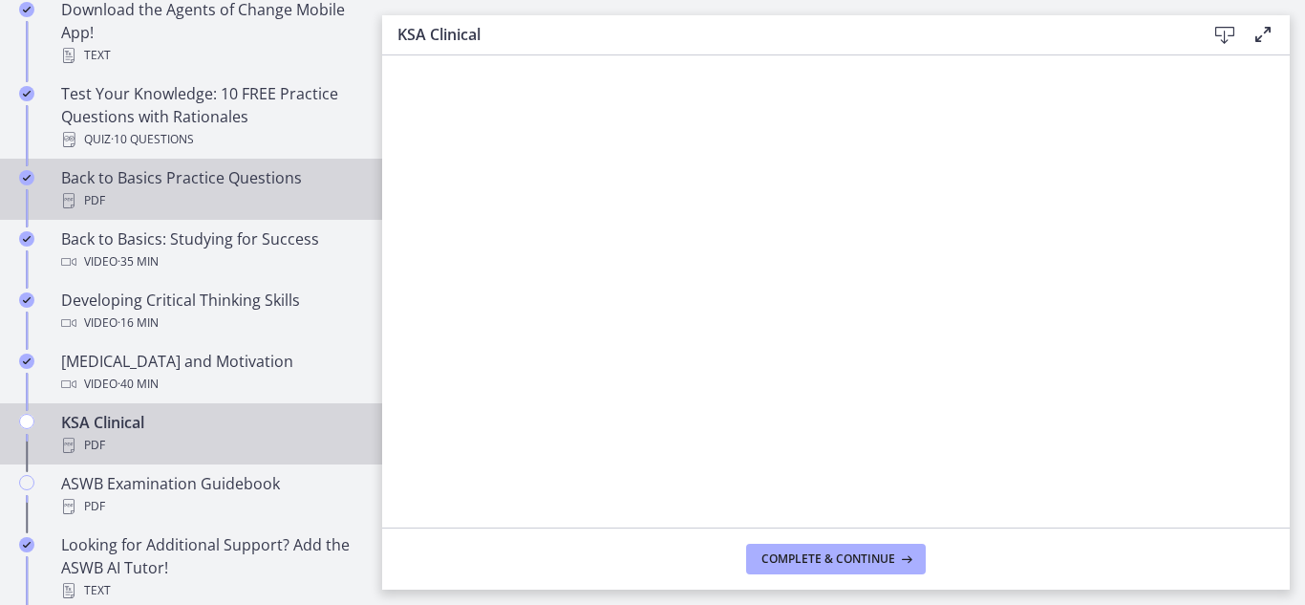 This screenshot has width=1305, height=605. What do you see at coordinates (210, 495) in the screenshot?
I see `div: ASWB Examination Guidebook` at bounding box center [210, 495].